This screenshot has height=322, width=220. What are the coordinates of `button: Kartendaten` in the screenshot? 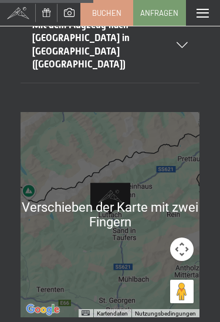 It's located at (112, 314).